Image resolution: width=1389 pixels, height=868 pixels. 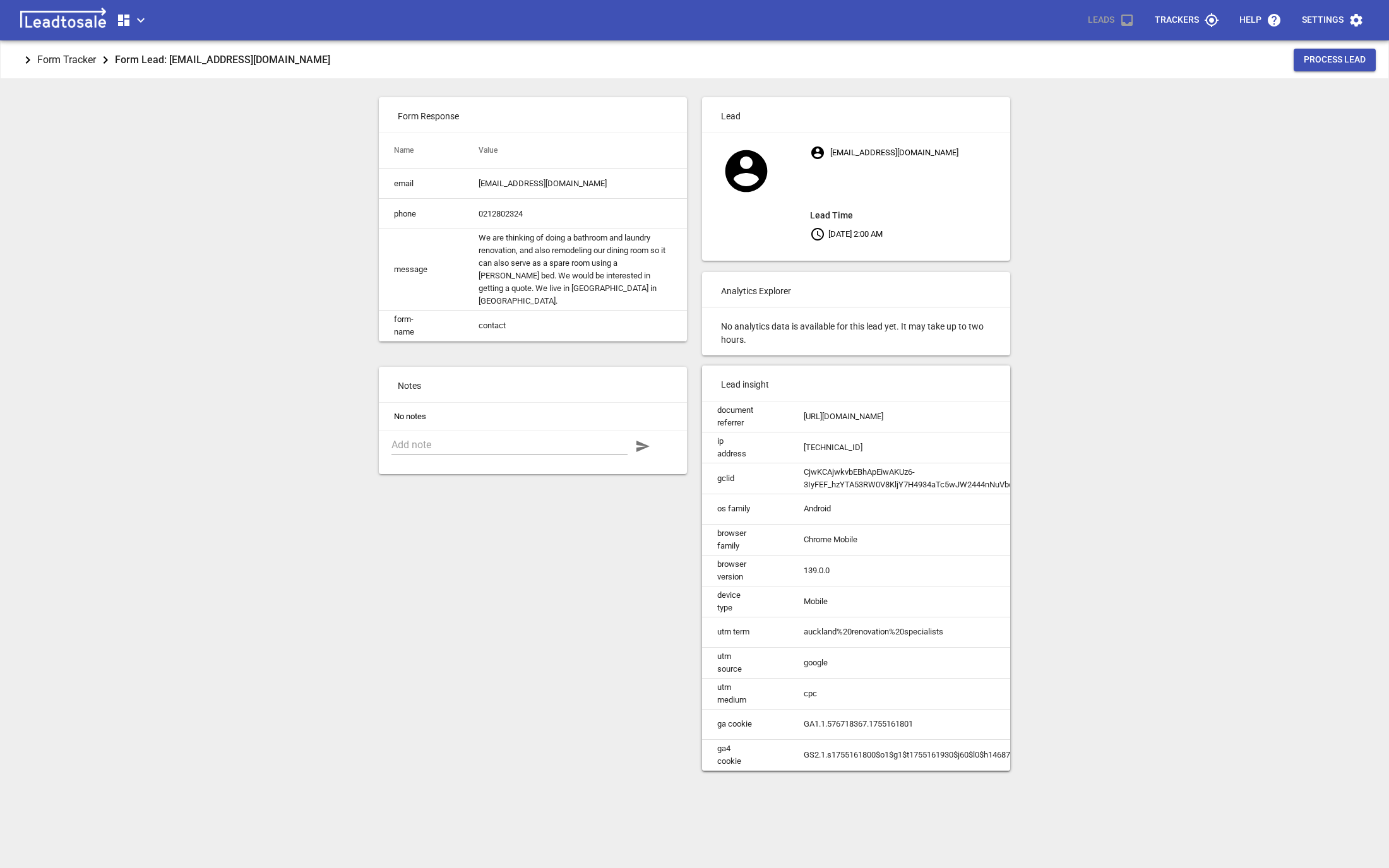 I want to click on td: GA1.1.576718367.1755161801, so click(x=954, y=724).